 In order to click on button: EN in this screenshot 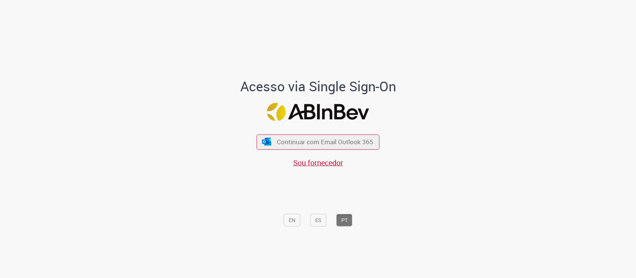, I will do `click(292, 220)`.